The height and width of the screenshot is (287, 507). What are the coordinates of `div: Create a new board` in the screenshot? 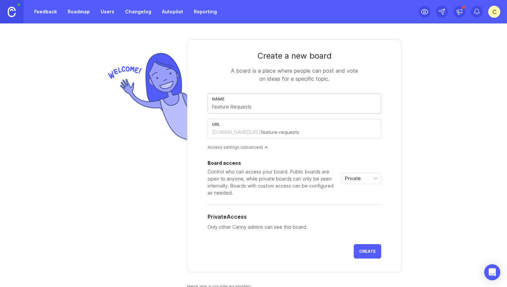 It's located at (294, 56).